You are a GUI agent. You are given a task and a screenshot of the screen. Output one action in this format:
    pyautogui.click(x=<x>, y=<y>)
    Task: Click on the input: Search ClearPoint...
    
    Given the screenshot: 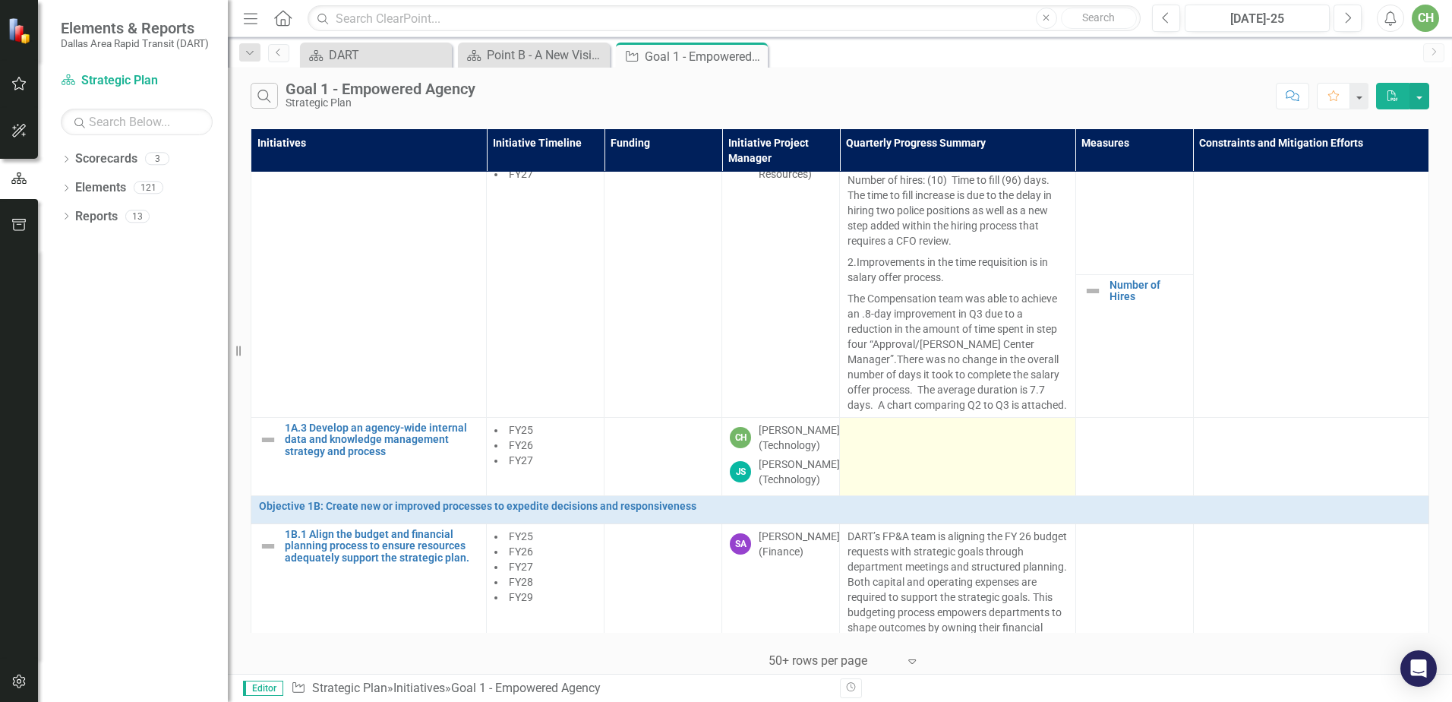 What is the action you would take?
    pyautogui.click(x=724, y=18)
    